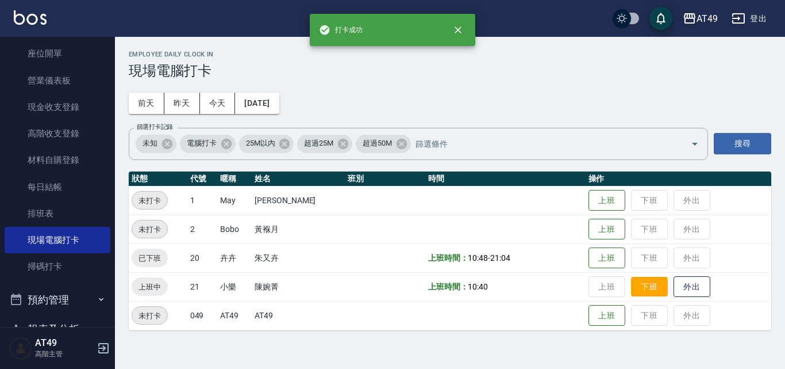 This screenshot has width=785, height=369. What do you see at coordinates (149, 258) in the screenshot?
I see `span: 已下班` at bounding box center [149, 258].